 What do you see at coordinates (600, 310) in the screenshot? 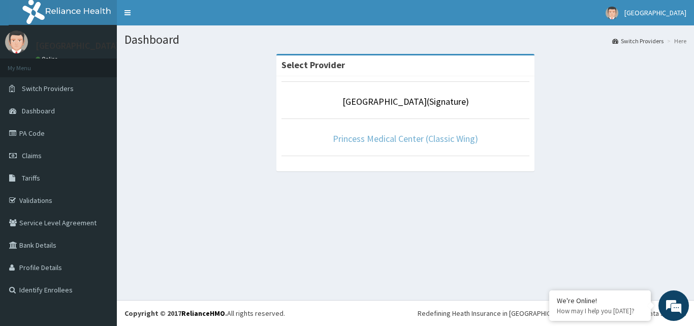
I see `p: How may I help you today?` at bounding box center [600, 310].